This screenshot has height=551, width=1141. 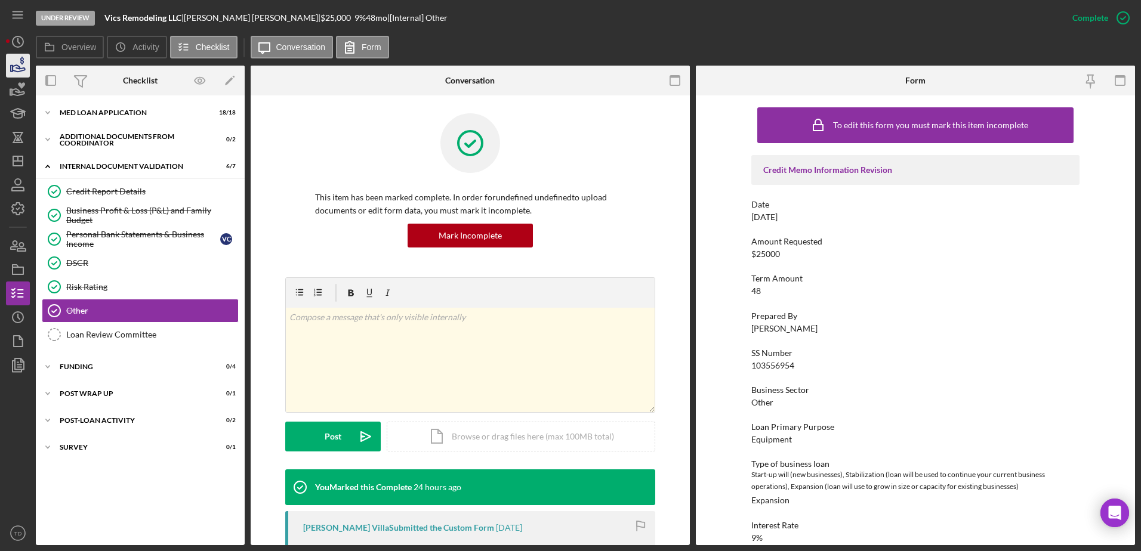 What do you see at coordinates (132, 140) in the screenshot?
I see `div: Additional Documents from Coordinator` at bounding box center [132, 140].